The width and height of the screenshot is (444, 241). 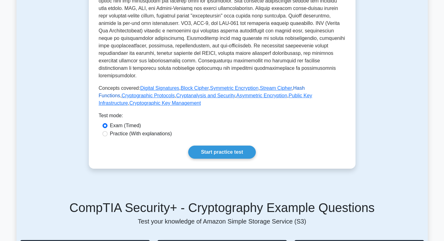 I want to click on a: Start practice test, so click(x=222, y=152).